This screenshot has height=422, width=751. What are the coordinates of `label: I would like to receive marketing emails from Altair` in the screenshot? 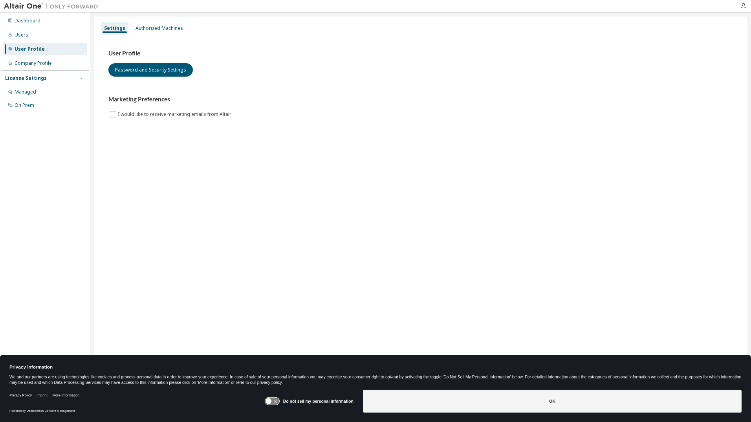 It's located at (175, 114).